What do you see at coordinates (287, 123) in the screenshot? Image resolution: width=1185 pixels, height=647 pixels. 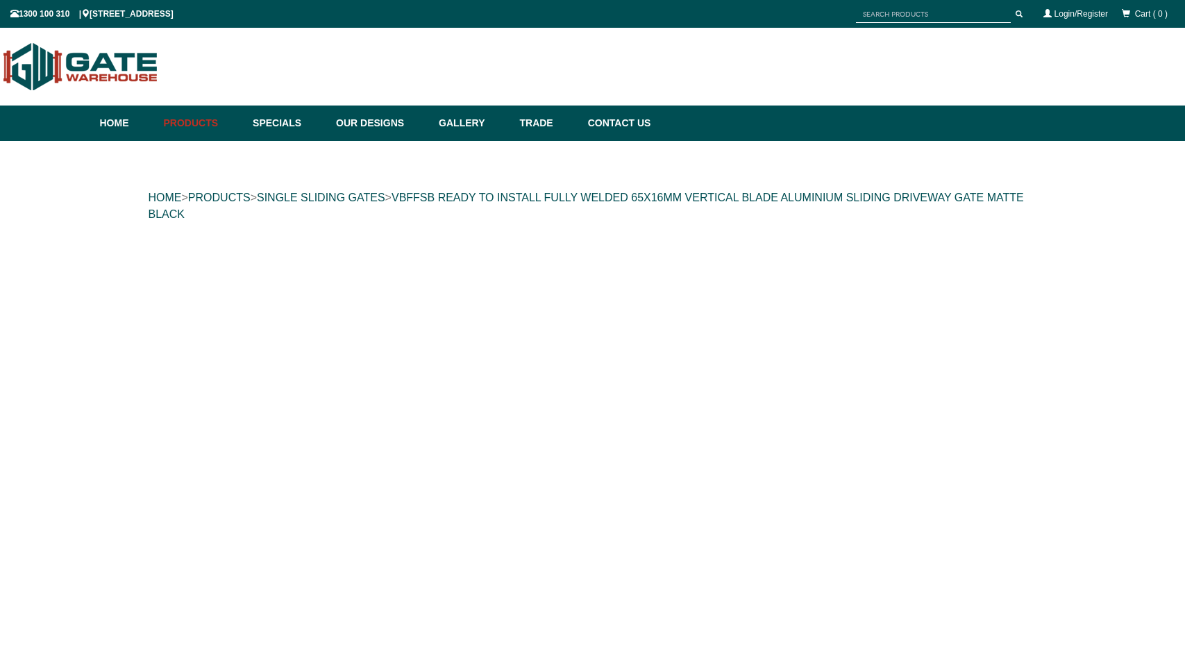 I see `a: Specials` at bounding box center [287, 123].